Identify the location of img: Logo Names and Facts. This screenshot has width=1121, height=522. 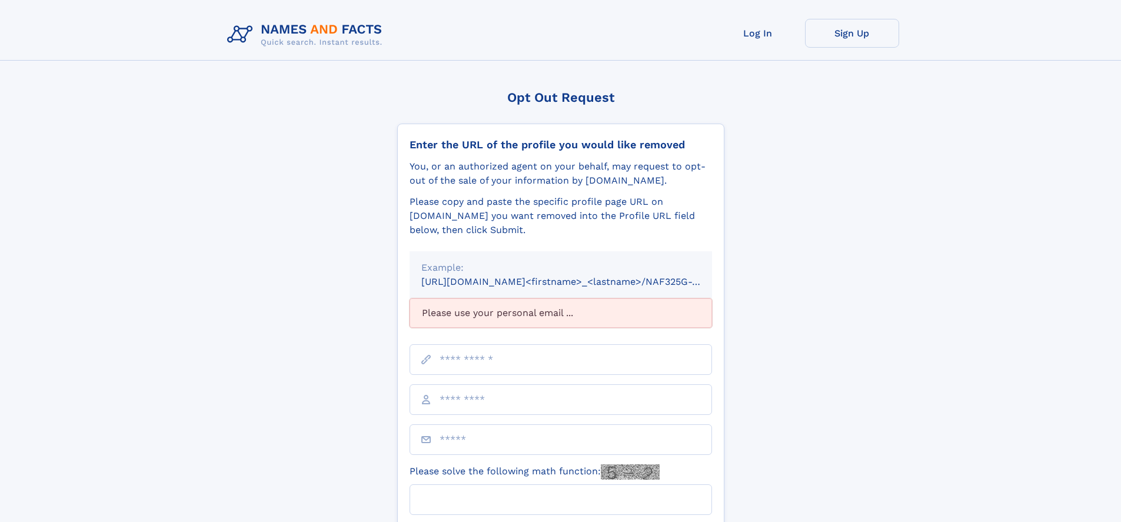
(307, 35).